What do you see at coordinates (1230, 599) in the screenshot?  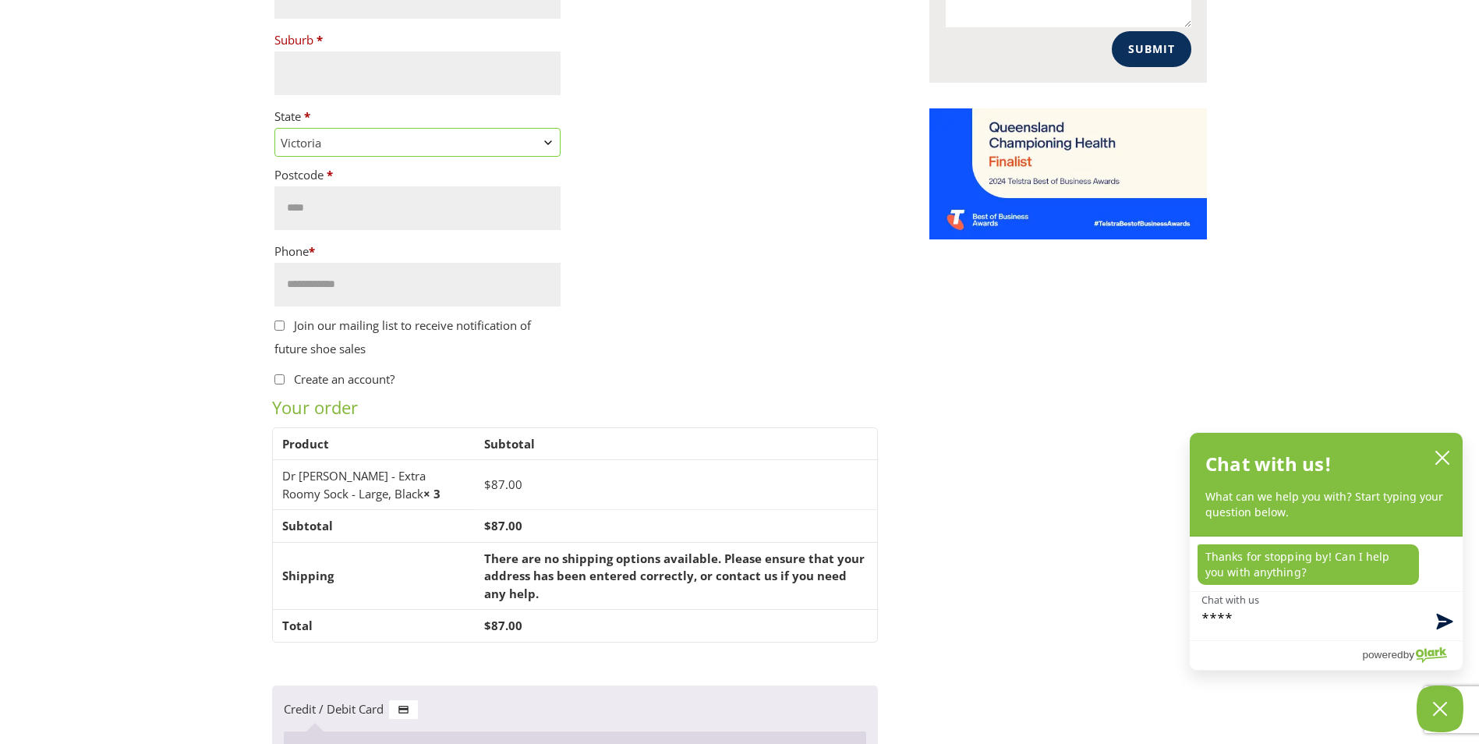 I see `label: Chat with us` at bounding box center [1230, 599].